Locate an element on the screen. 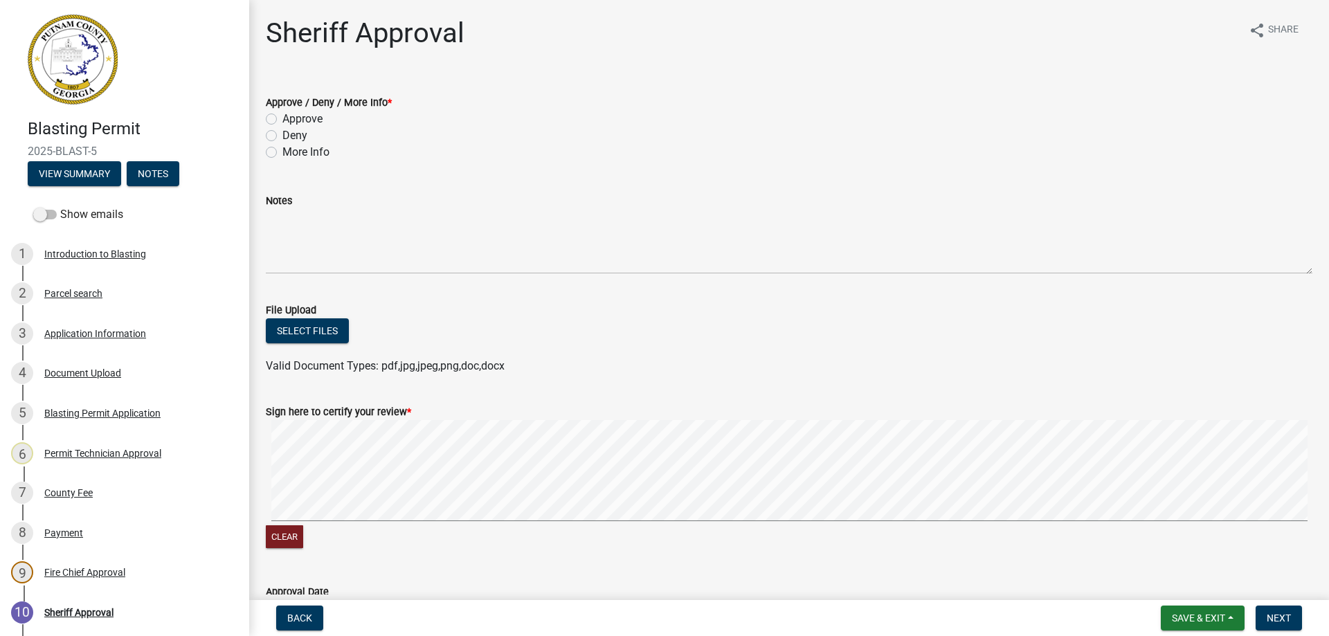  div: 2 is located at coordinates (22, 294).